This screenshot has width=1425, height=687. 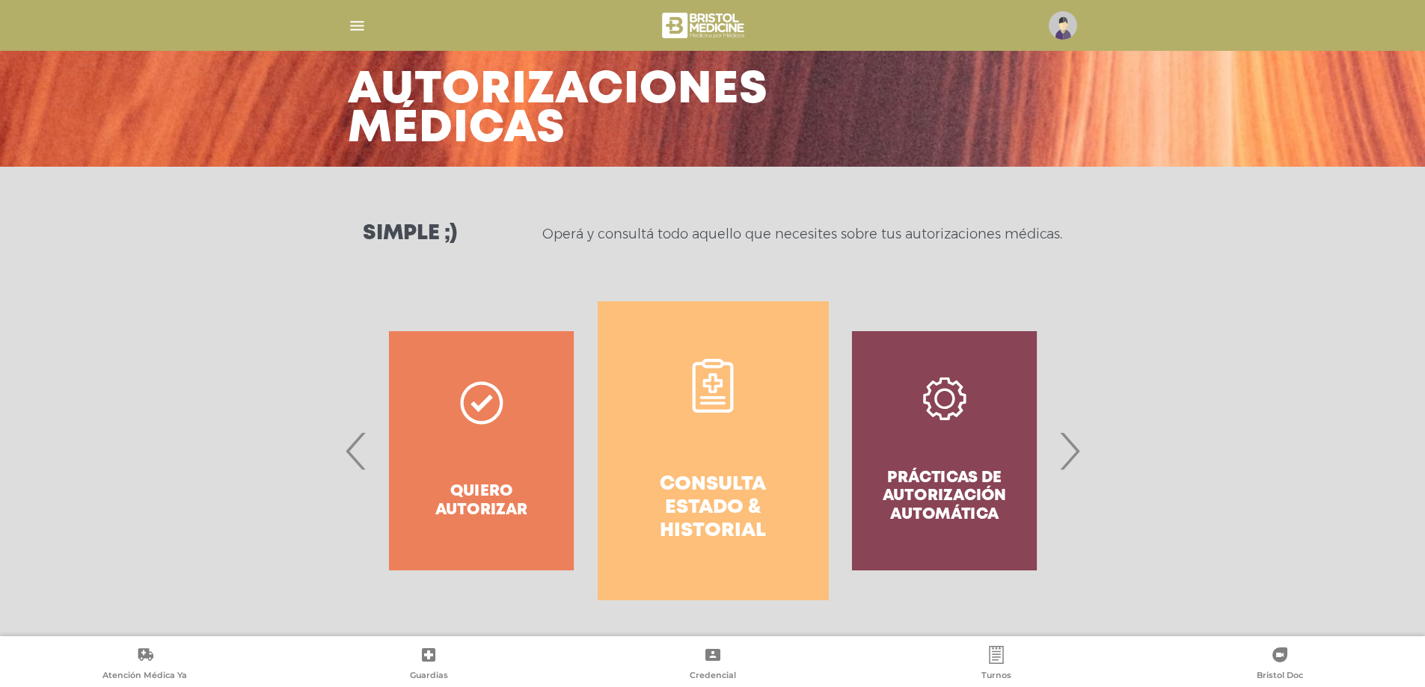 What do you see at coordinates (712, 665) in the screenshot?
I see `a: Credencial` at bounding box center [712, 665].